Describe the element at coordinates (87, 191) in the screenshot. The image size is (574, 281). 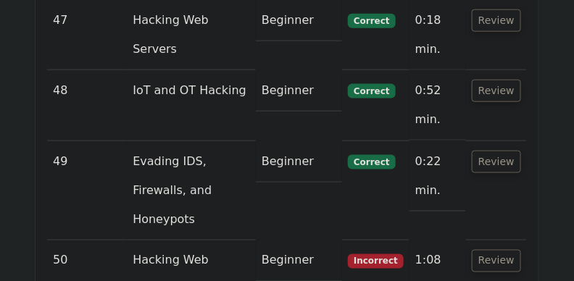
I see `td: 49` at that location.